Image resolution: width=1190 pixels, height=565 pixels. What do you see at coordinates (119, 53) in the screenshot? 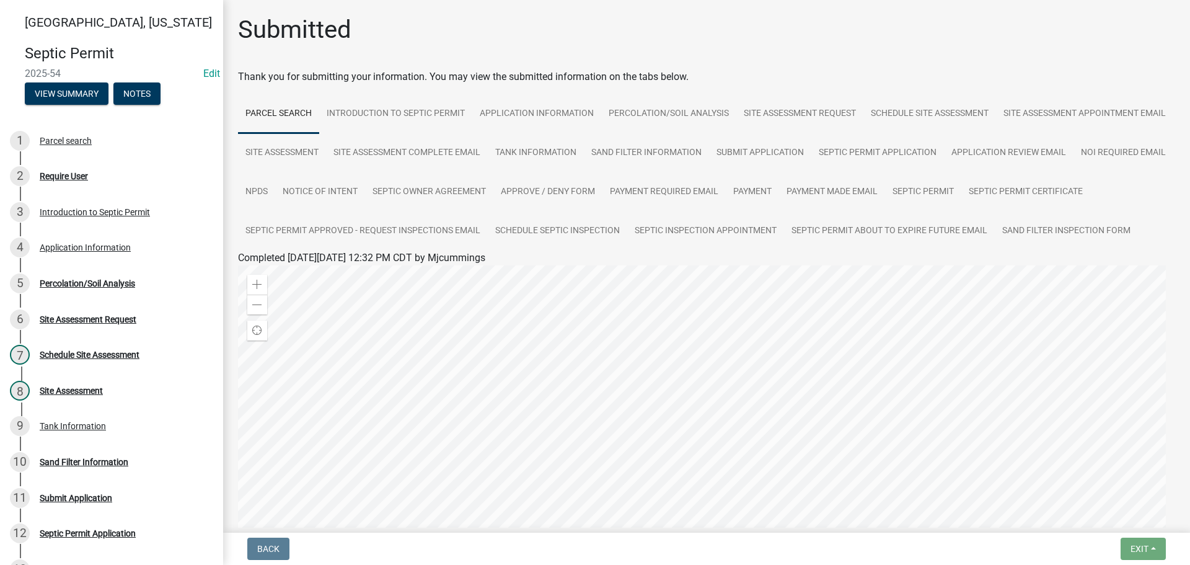
I see `h4: Septic Permit` at bounding box center [119, 53].